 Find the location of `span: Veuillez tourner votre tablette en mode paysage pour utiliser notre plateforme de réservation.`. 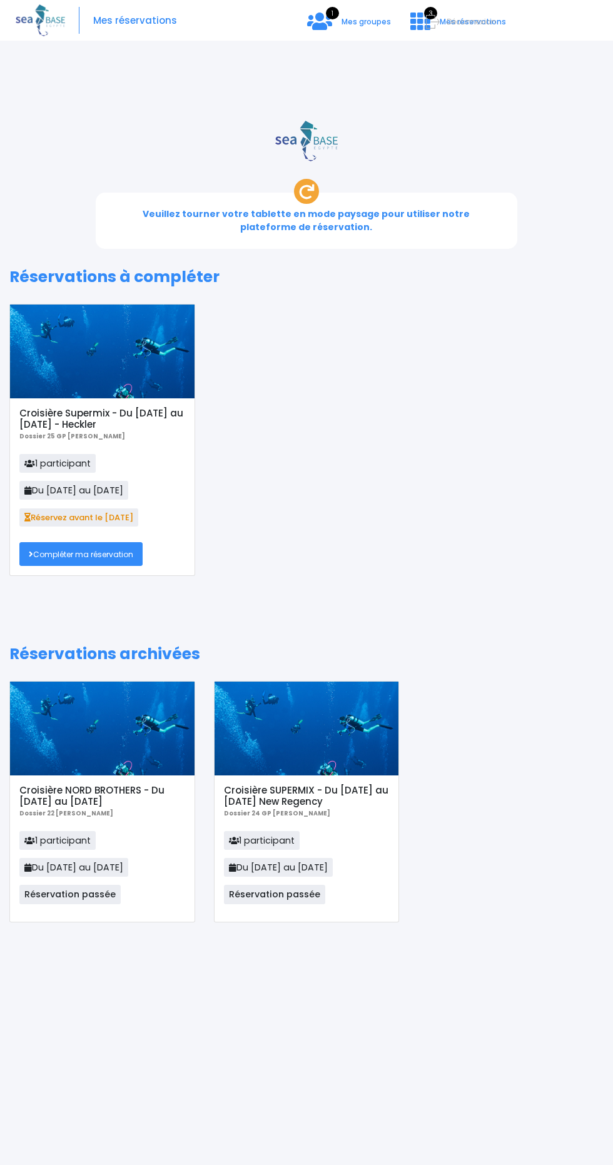

span: Veuillez tourner votre tablette en mode paysage pour utiliser notre plateforme de réservation. is located at coordinates (306, 220).